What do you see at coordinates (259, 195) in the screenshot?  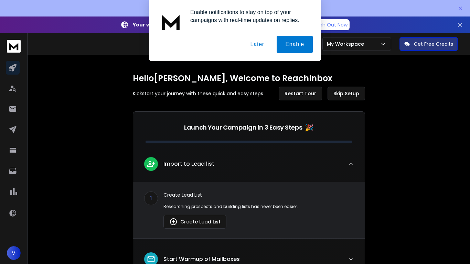 I see `p: Create Lead List` at bounding box center [259, 195].